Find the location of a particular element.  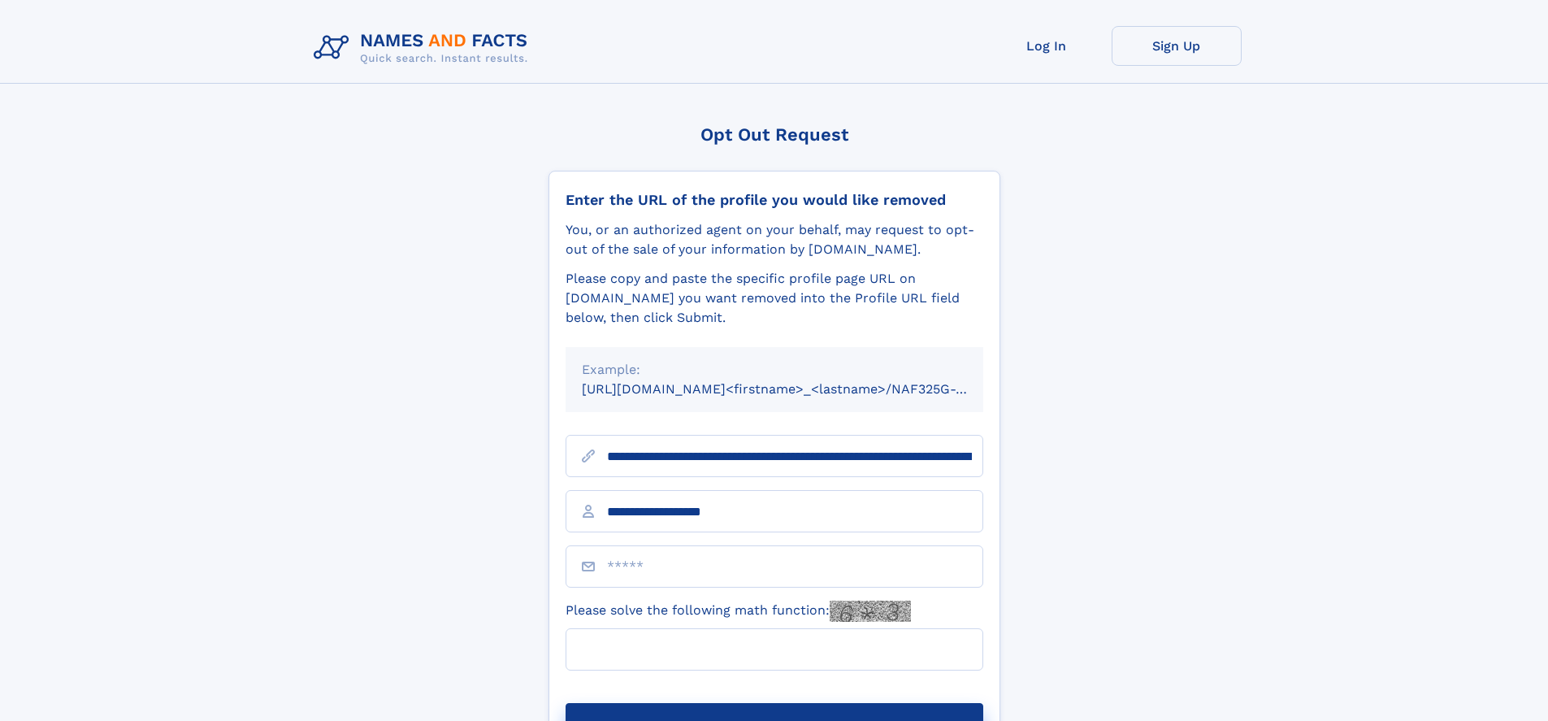

div: Opt Out Request is located at coordinates (775, 134).